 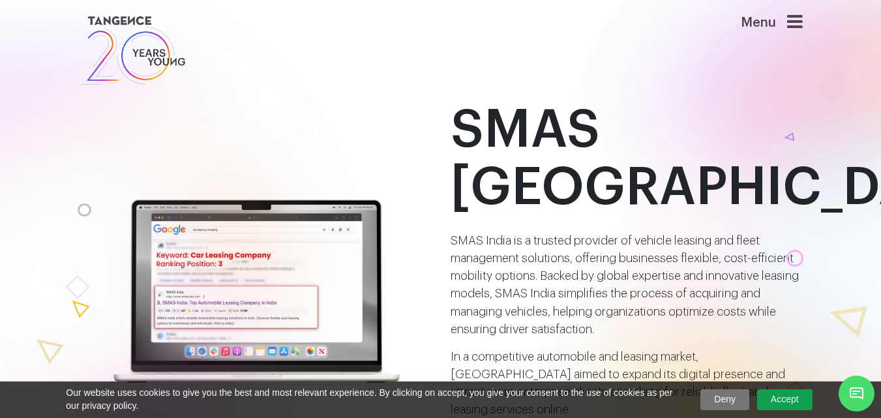 What do you see at coordinates (856, 393) in the screenshot?
I see `span: Chat Widget` at bounding box center [856, 393].